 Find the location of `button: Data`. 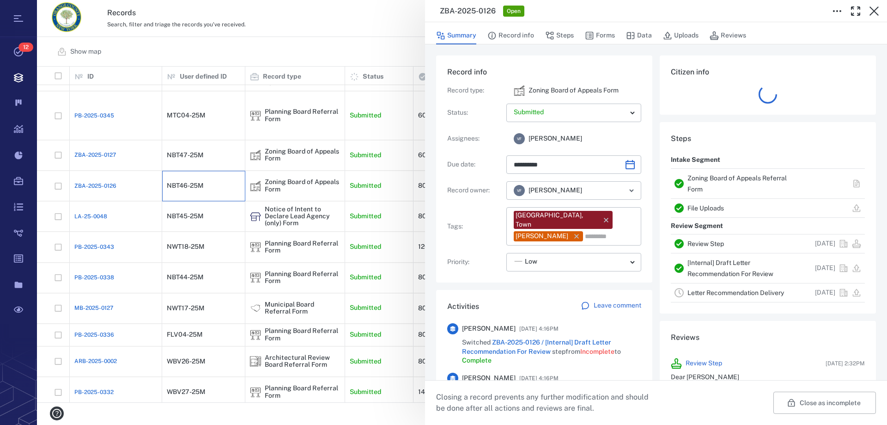

button: Data is located at coordinates (639, 36).